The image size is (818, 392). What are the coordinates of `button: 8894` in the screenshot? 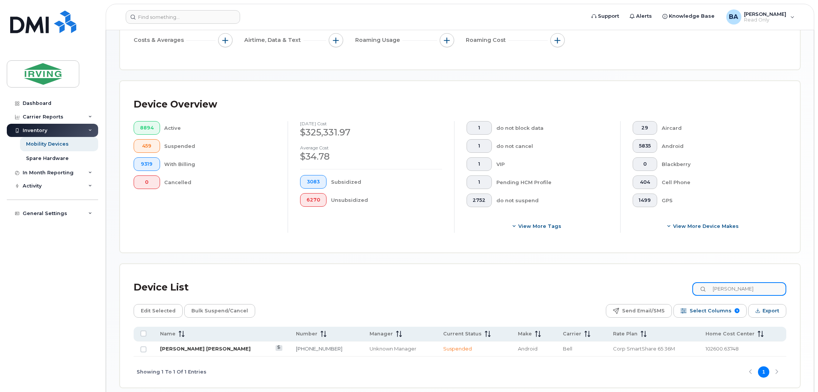 It's located at (147, 128).